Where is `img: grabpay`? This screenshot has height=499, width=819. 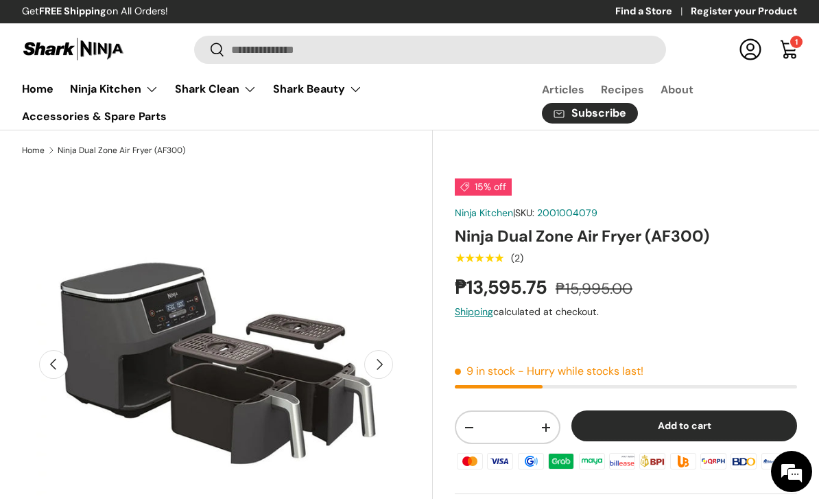 img: grabpay is located at coordinates (561, 461).